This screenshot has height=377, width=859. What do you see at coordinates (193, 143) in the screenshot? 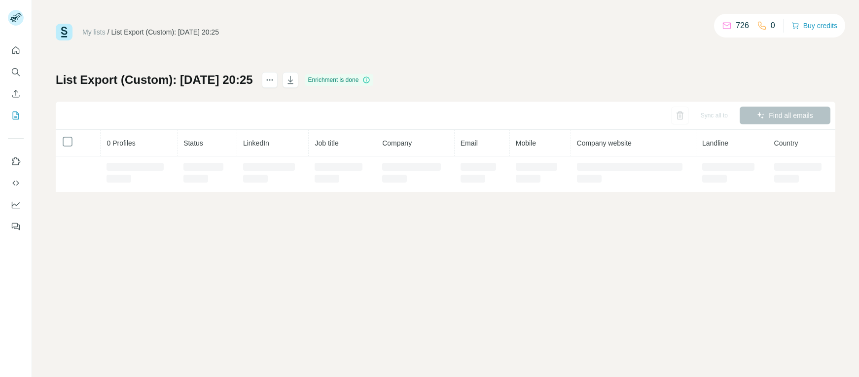
I see `span: Status` at bounding box center [193, 143].